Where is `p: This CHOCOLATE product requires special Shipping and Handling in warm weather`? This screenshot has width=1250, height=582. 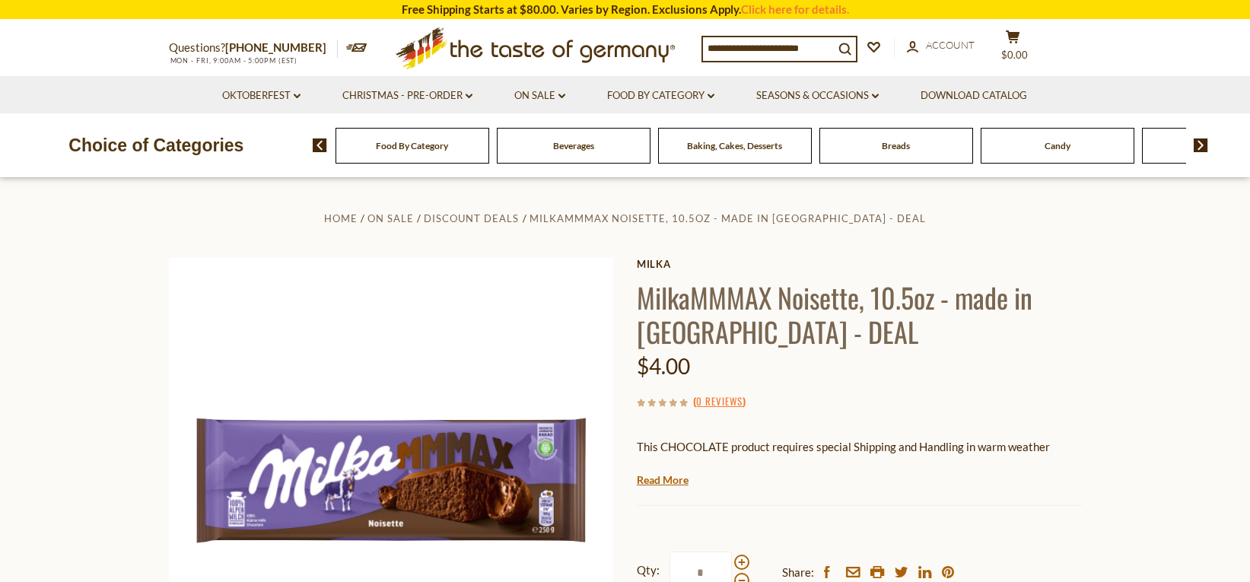 p: This CHOCOLATE product requires special Shipping and Handling in warm weather is located at coordinates (859, 446).